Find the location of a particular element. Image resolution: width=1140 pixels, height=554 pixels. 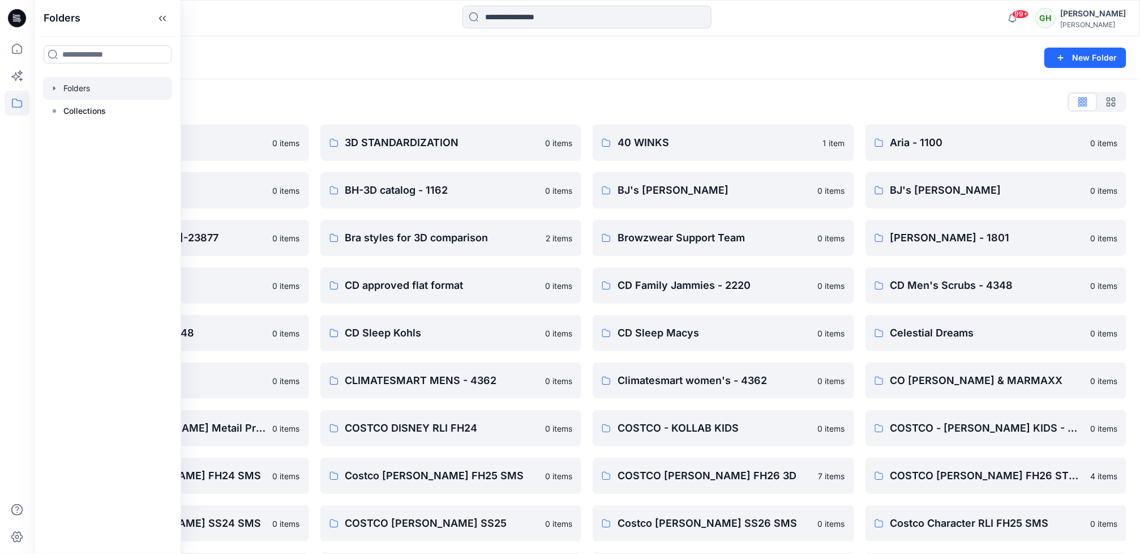

a: 40 WINKS1 item is located at coordinates (723, 143).